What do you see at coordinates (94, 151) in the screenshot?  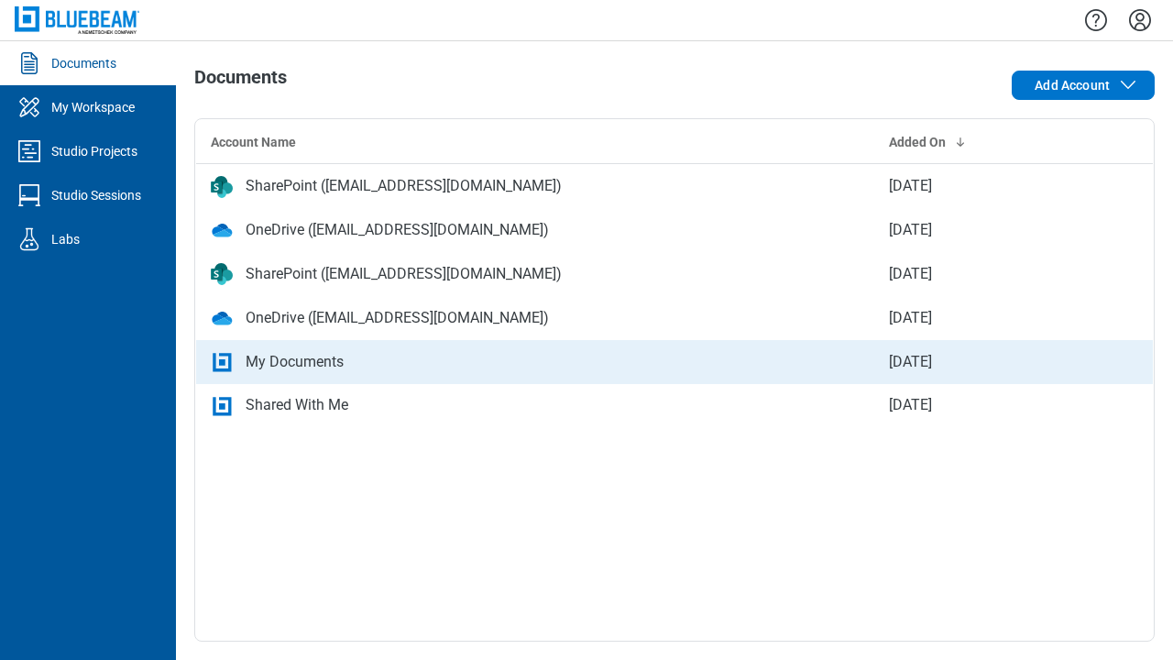 I see `div: Studio Projects` at bounding box center [94, 151].